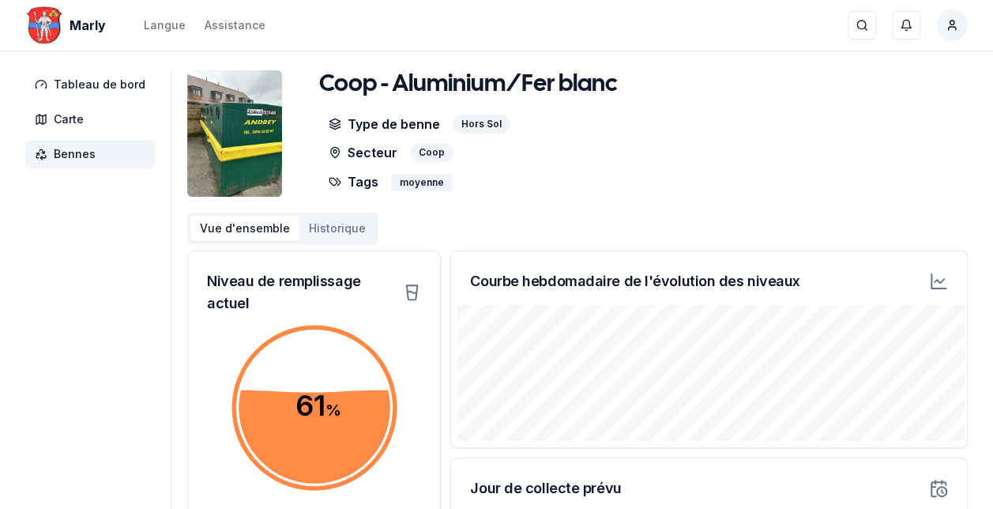 The image size is (993, 509). Describe the element at coordinates (93, 154) in the screenshot. I see `a: Bennes` at that location.